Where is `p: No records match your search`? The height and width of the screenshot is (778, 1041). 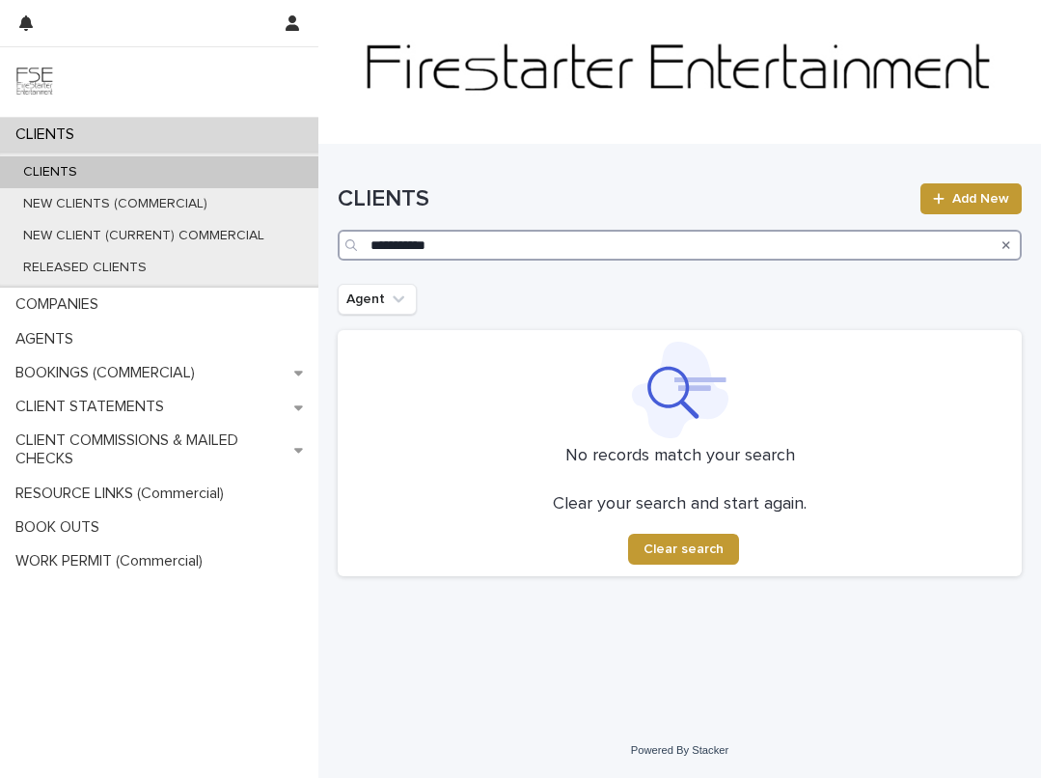
p: No records match your search is located at coordinates (679, 456).